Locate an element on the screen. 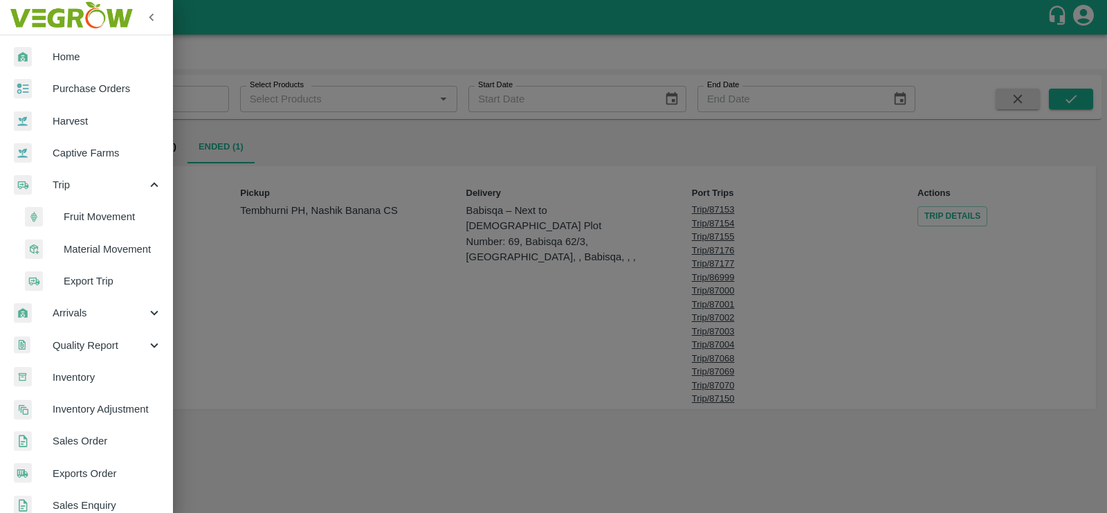  span: Exports Order is located at coordinates (107, 473).